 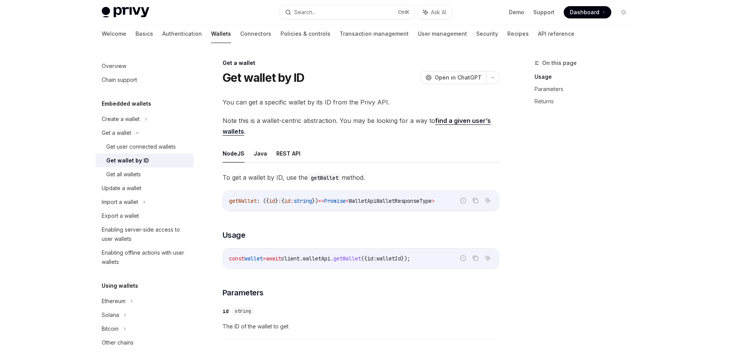 I want to click on div: Get all wallets, so click(x=124, y=174).